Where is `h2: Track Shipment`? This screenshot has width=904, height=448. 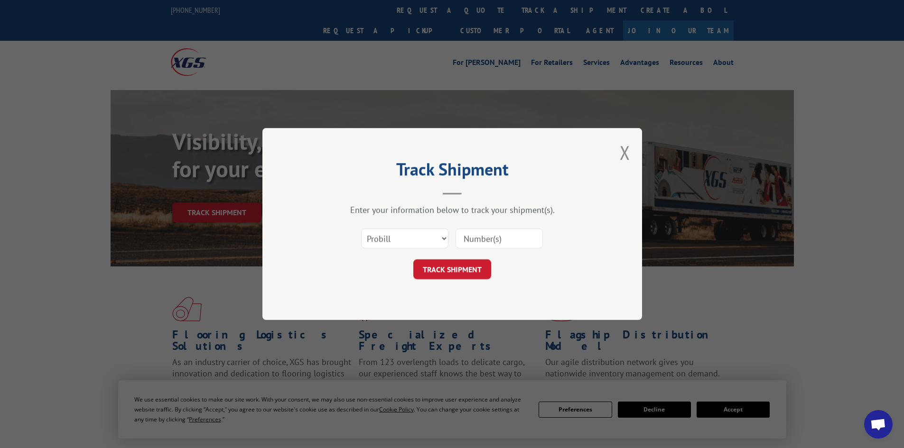
h2: Track Shipment is located at coordinates (452, 172).